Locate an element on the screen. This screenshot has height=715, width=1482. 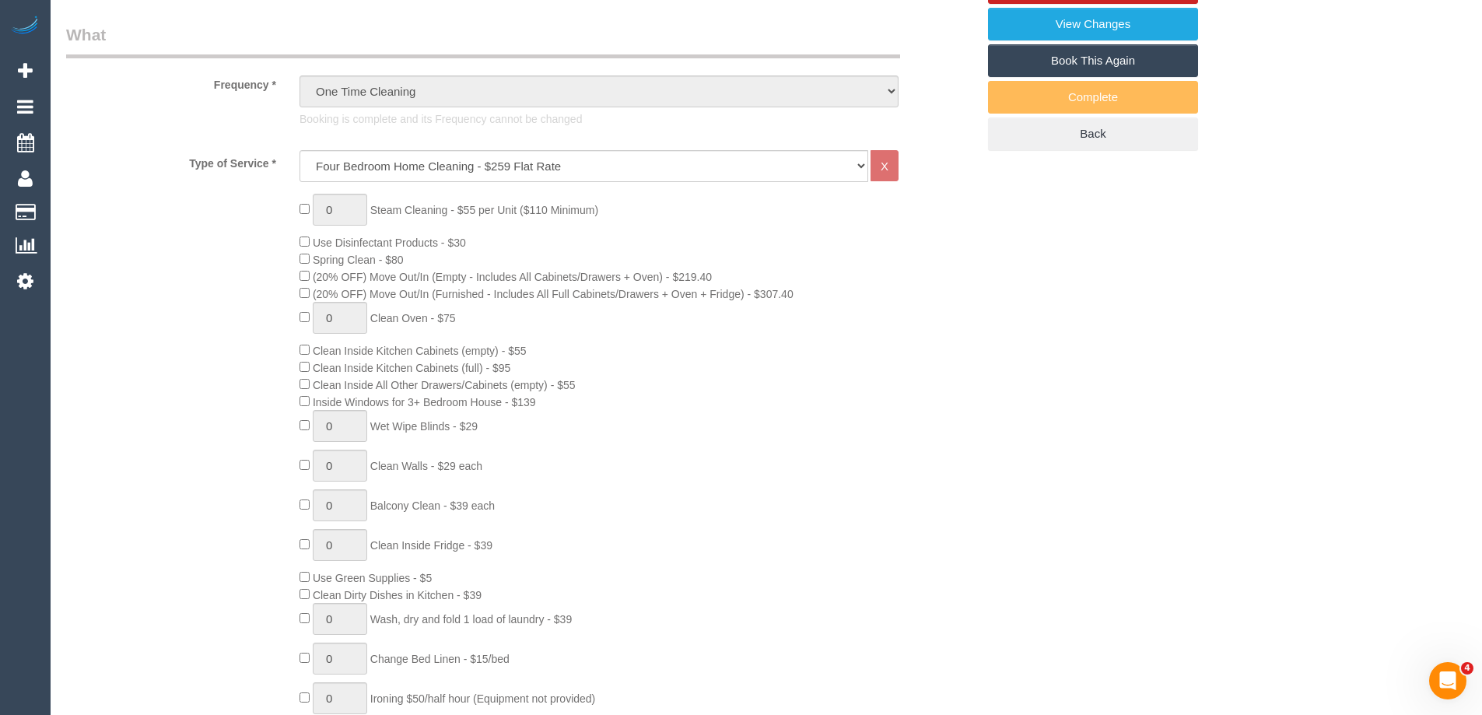
span: Clean Inside All Other Drawers/Cabinets (empty) - $55 is located at coordinates (444, 385).